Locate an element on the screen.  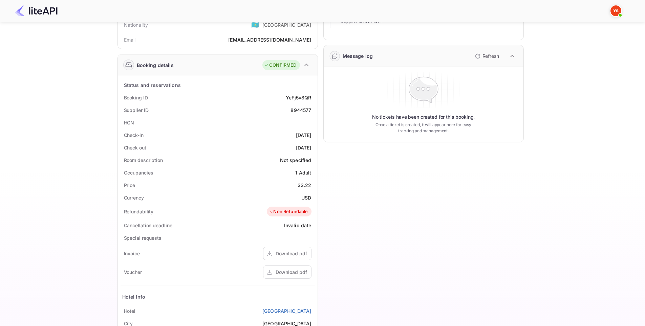
div: Voucher is located at coordinates (133, 272).